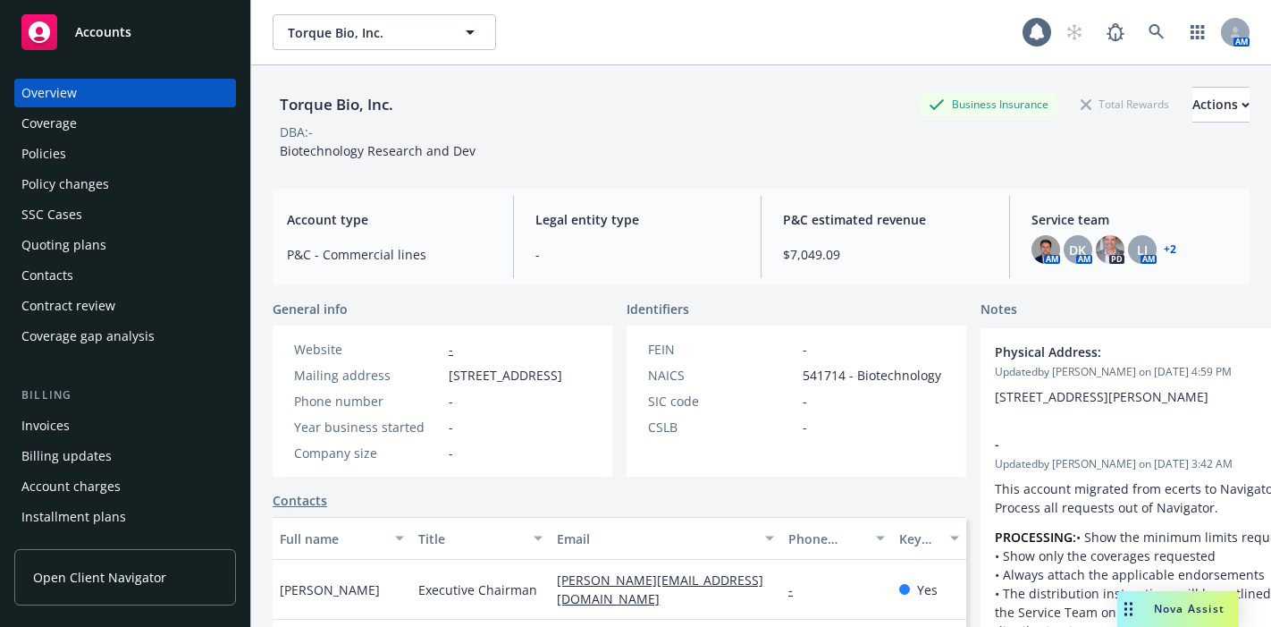 Image resolution: width=1271 pixels, height=627 pixels. I want to click on div: SIC code, so click(722, 401).